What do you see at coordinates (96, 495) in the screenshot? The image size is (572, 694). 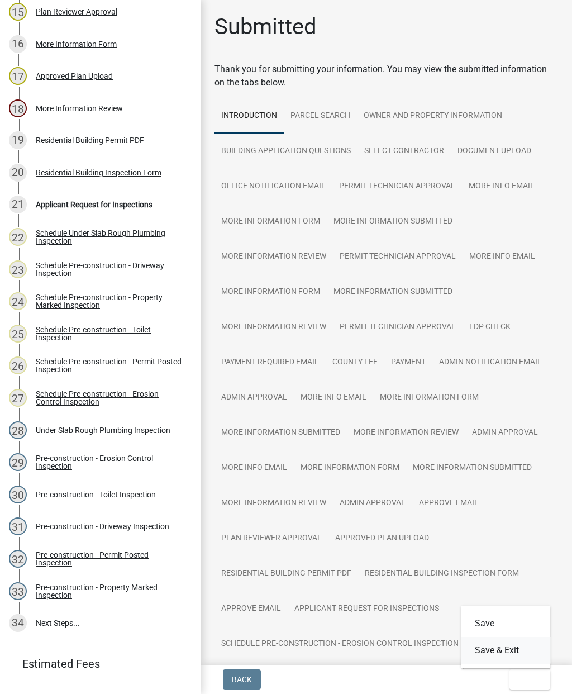 I see `div: Pre-construction - Toilet Inspection` at bounding box center [96, 495].